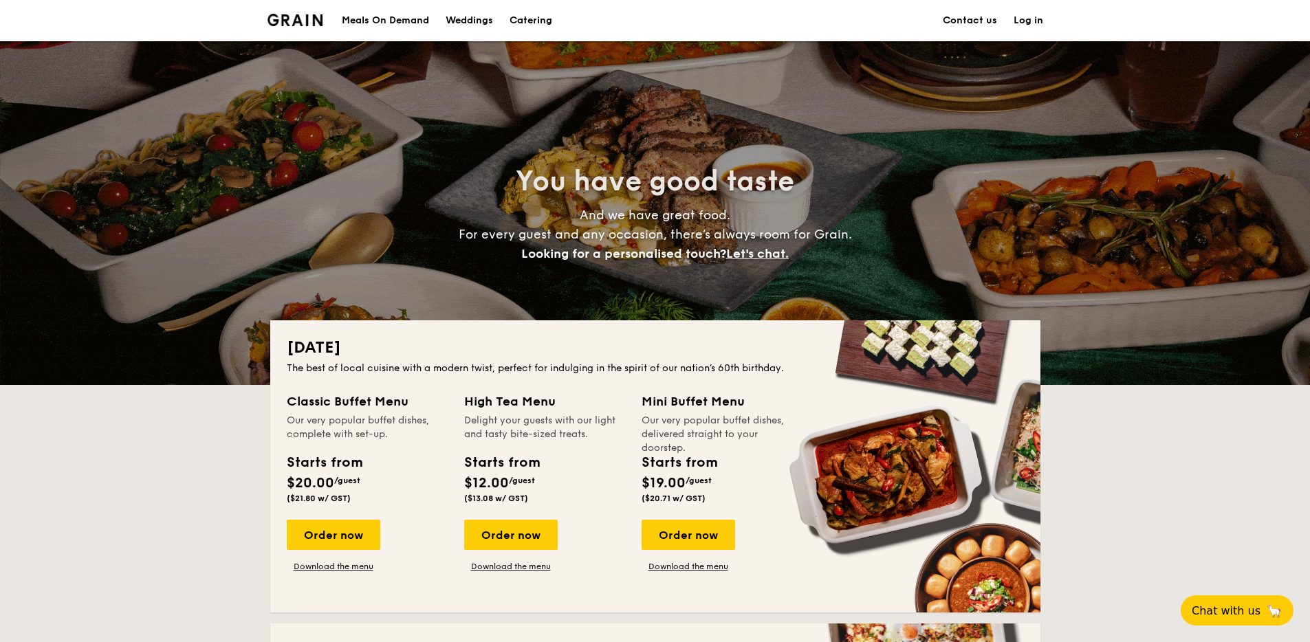  What do you see at coordinates (722, 402) in the screenshot?
I see `div: Mini Buffet Menu` at bounding box center [722, 402].